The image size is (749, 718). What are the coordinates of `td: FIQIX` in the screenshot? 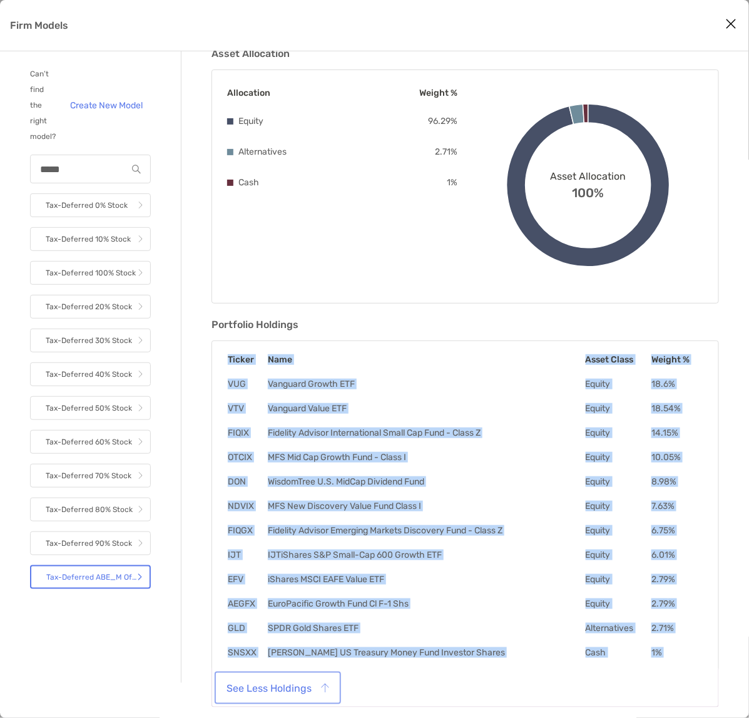 It's located at (247, 433).